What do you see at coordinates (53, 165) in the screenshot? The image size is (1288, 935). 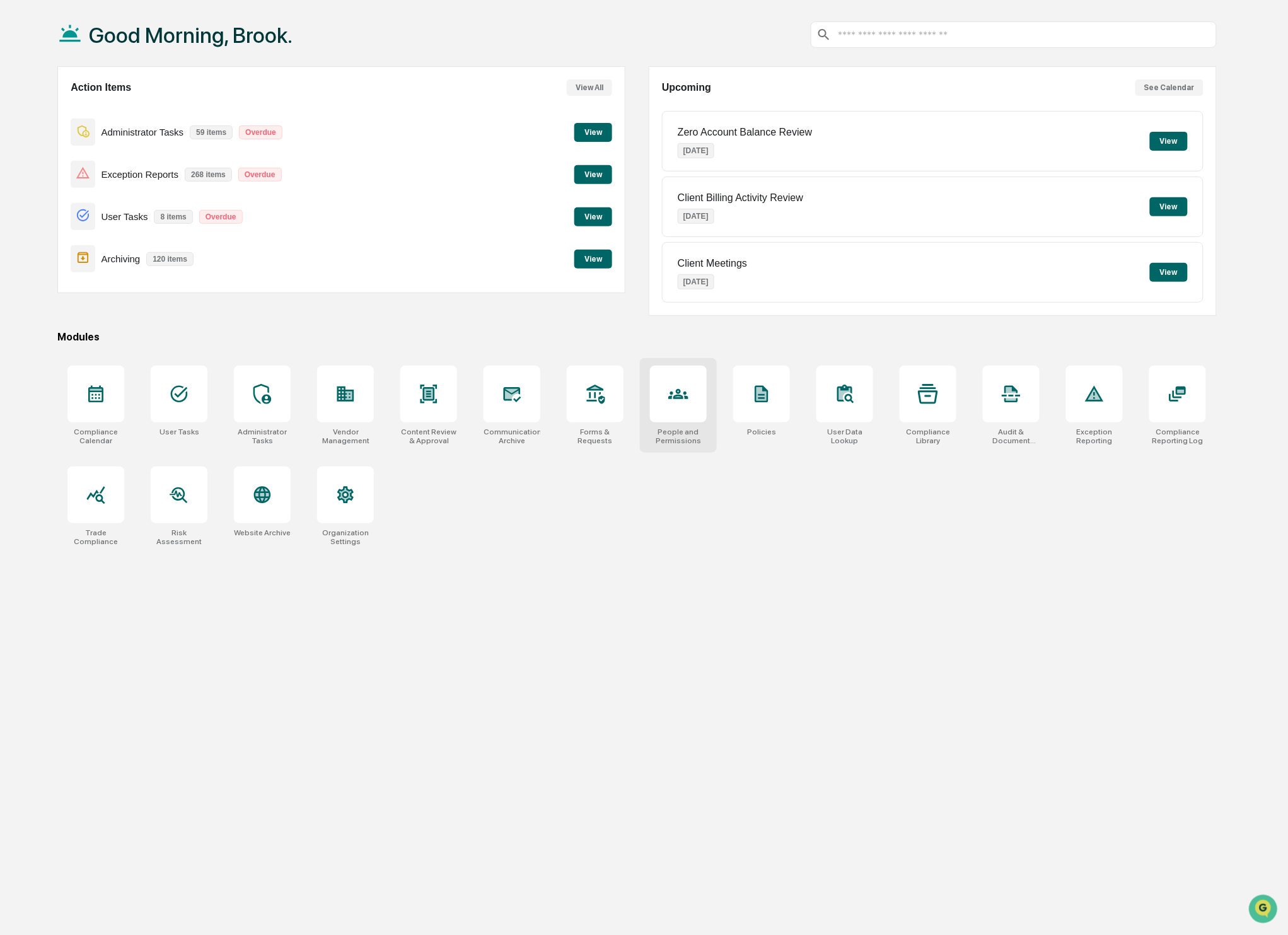 I see `span: Preclearance` at bounding box center [53, 165].